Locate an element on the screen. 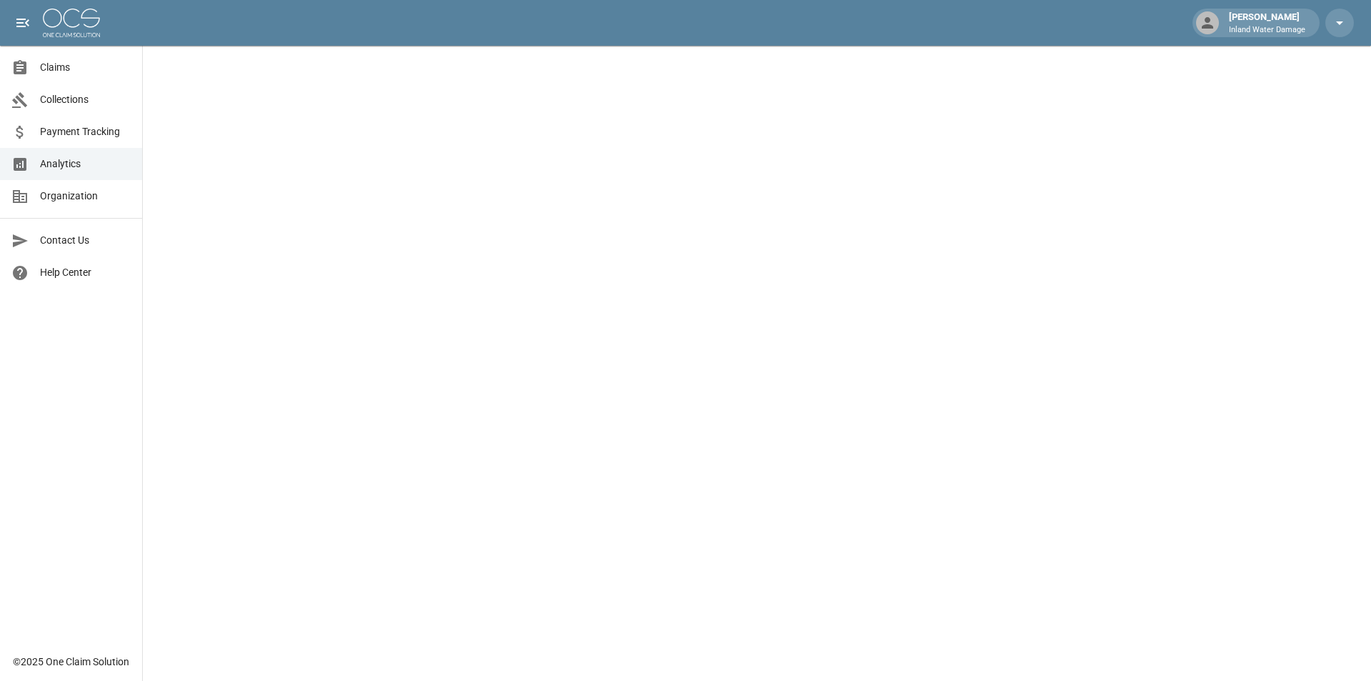 This screenshot has height=681, width=1371. p: Inland Water Damage is located at coordinates (1267, 30).